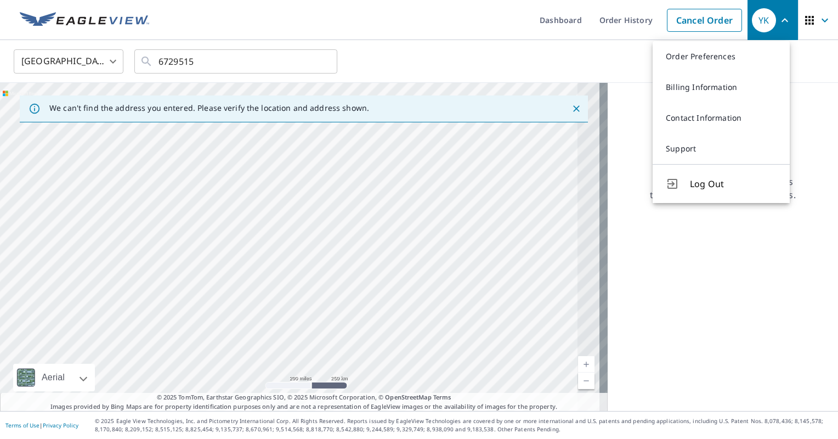  Describe the element at coordinates (721, 149) in the screenshot. I see `a: Support` at that location.